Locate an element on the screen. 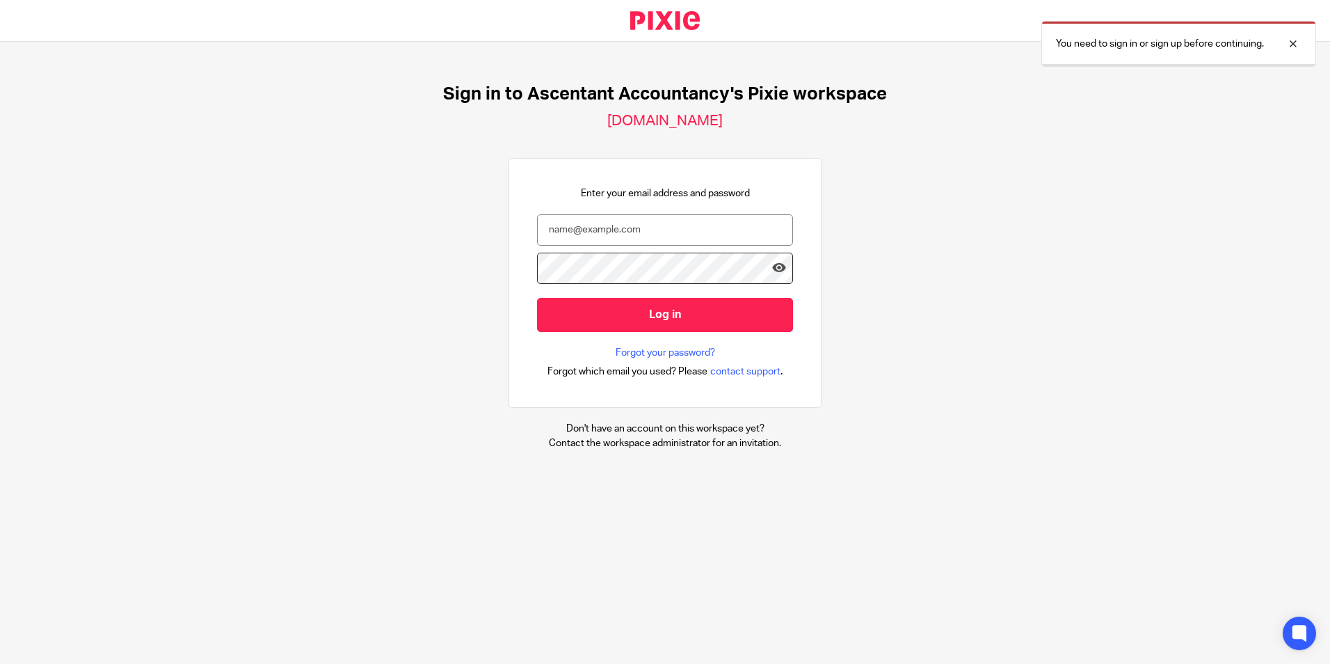  input: name@example.com is located at coordinates (665, 230).